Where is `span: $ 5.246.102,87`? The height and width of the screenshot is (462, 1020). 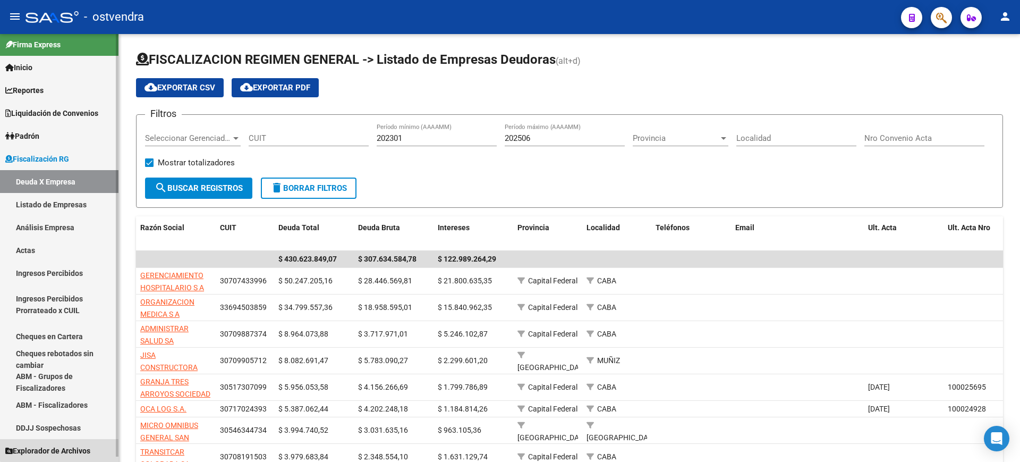
span: $ 5.246.102,87 is located at coordinates (463, 334).